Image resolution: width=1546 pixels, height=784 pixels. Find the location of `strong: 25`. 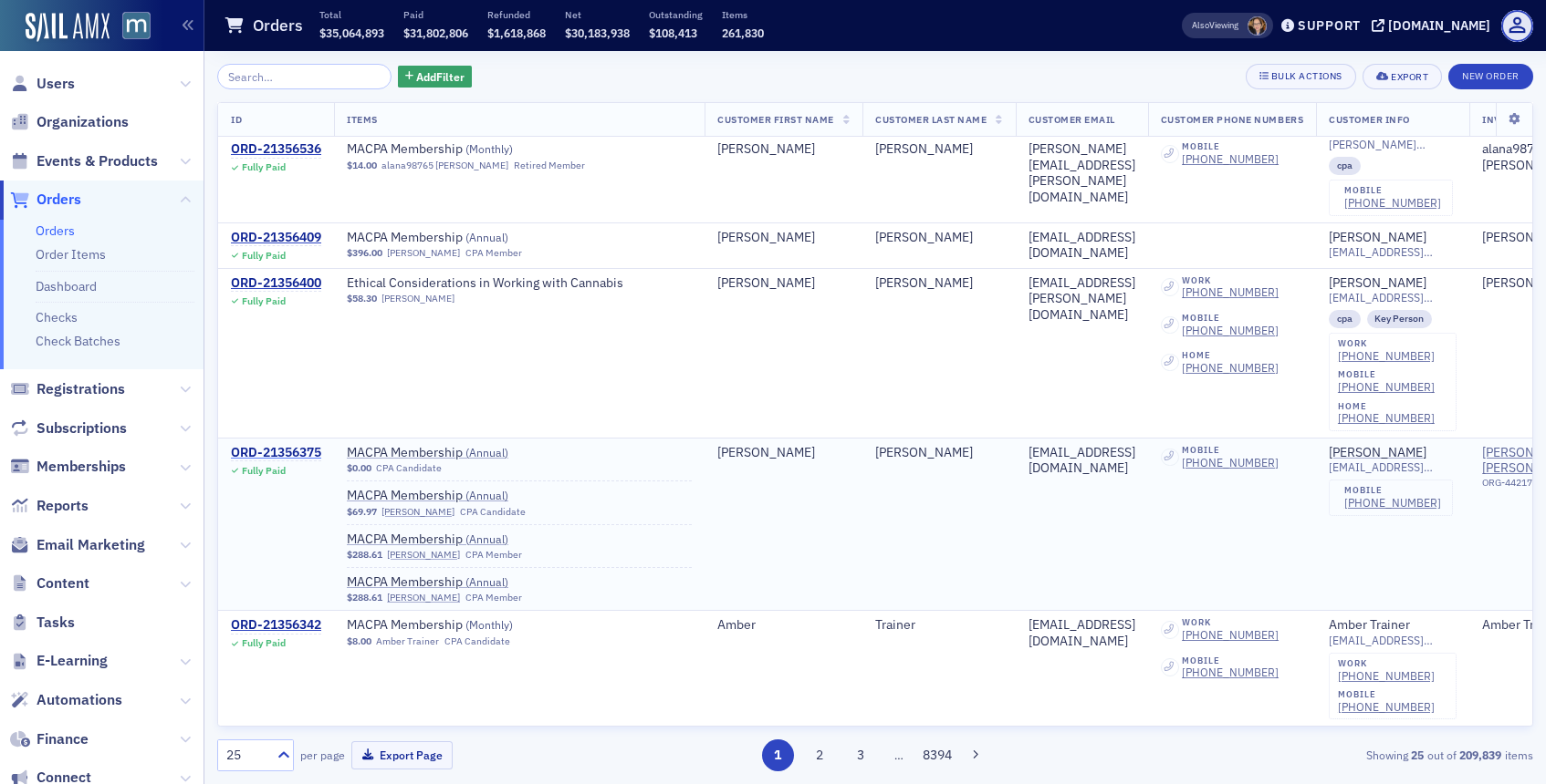

strong: 25 is located at coordinates (1418, 755).